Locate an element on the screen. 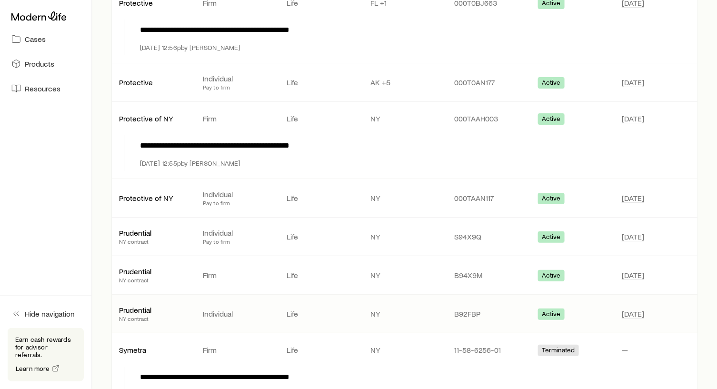 Image resolution: width=717 pixels, height=389 pixels. p: S94X9Q is located at coordinates (489, 237).